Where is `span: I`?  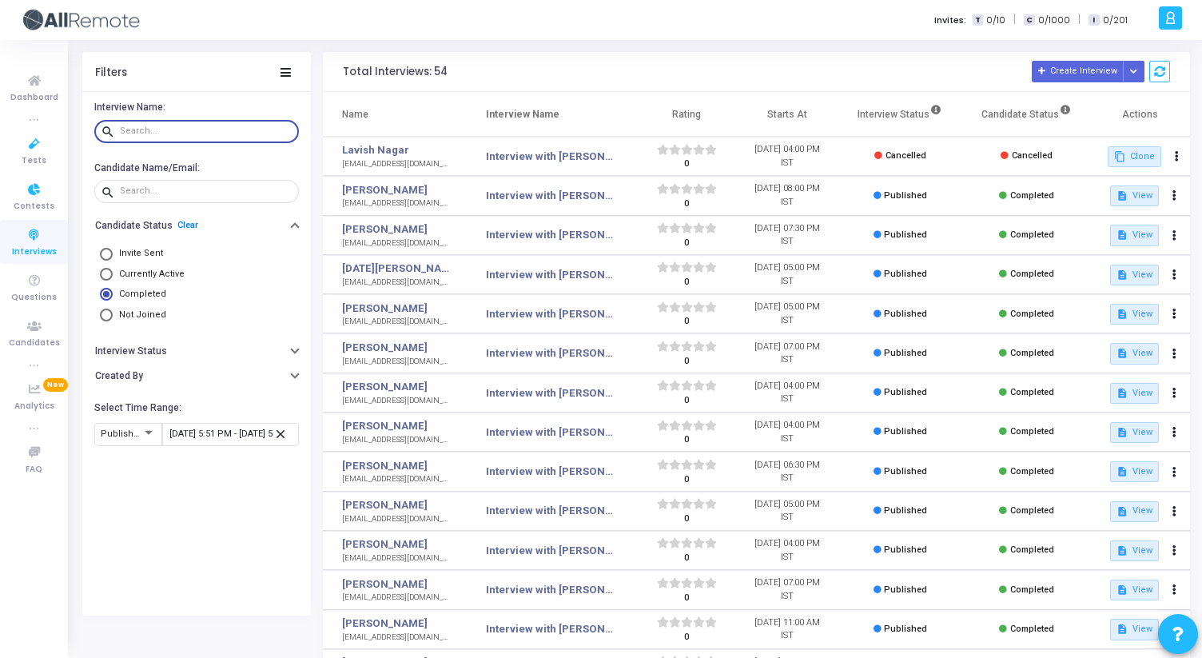 span: I is located at coordinates (1094, 20).